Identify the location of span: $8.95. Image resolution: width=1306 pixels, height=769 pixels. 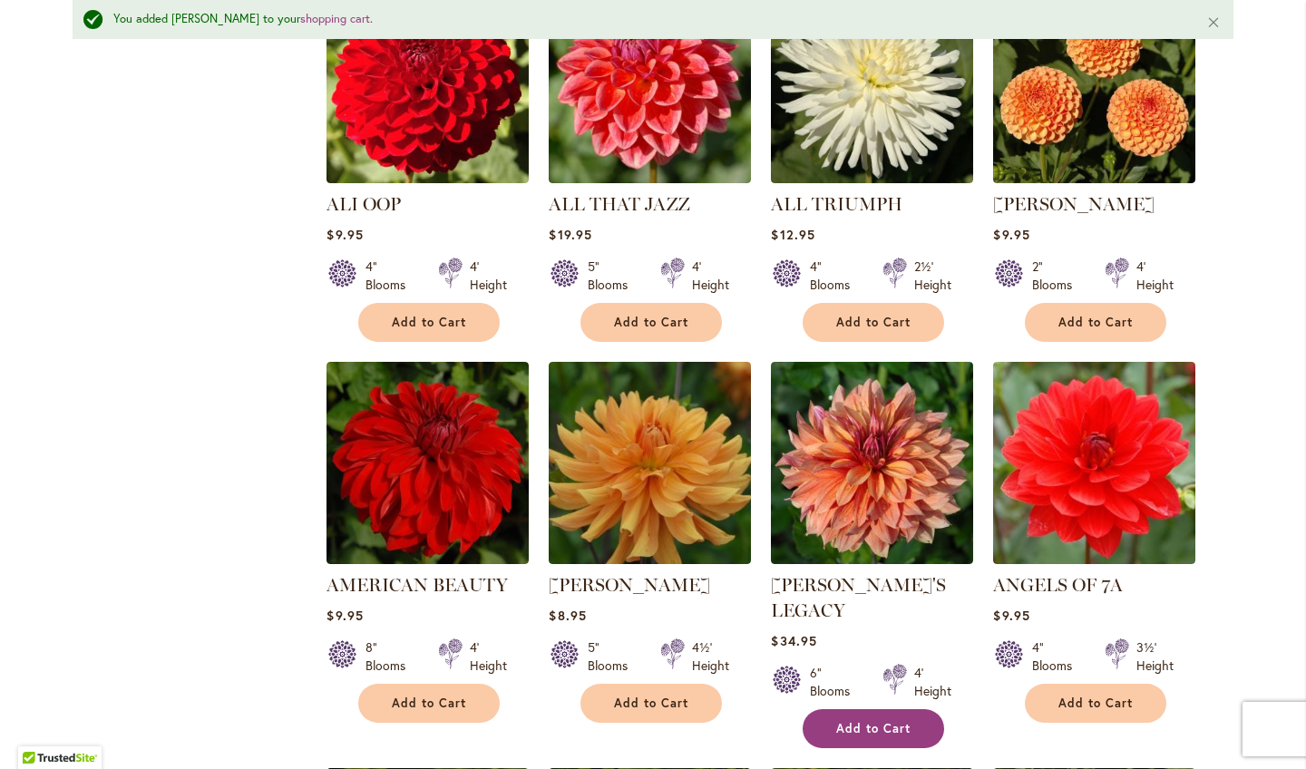
(567, 615).